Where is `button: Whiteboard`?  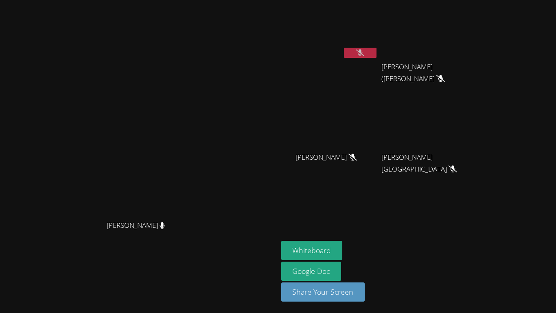
button: Whiteboard is located at coordinates (312, 250).